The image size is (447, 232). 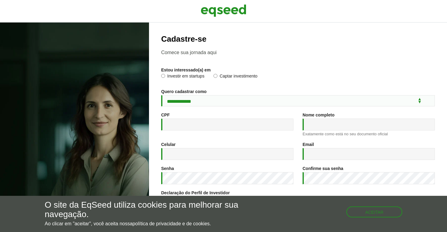 What do you see at coordinates (152, 224) in the screenshot?
I see `p: Ao clicar em "aceitar", você aceita nossa .` at bounding box center [152, 224].